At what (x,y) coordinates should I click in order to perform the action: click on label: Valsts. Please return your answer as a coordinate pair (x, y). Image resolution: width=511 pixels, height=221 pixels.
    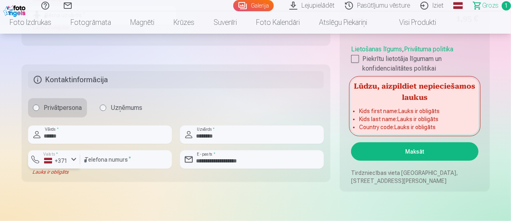
    Looking at the image, I should click on (51, 154).